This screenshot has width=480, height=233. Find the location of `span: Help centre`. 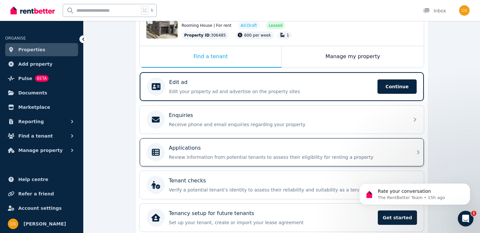

span: Help centre is located at coordinates (33, 179).